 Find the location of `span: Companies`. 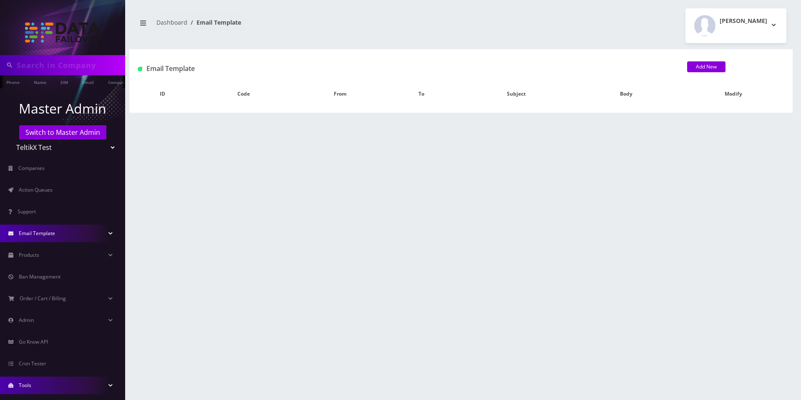

span: Companies is located at coordinates (31, 168).